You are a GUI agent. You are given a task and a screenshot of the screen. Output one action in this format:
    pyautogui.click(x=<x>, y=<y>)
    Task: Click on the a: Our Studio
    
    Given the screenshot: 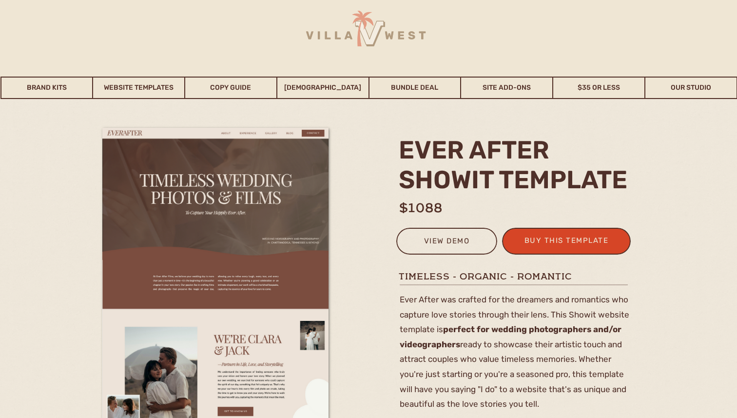 What is the action you would take?
    pyautogui.click(x=690, y=88)
    